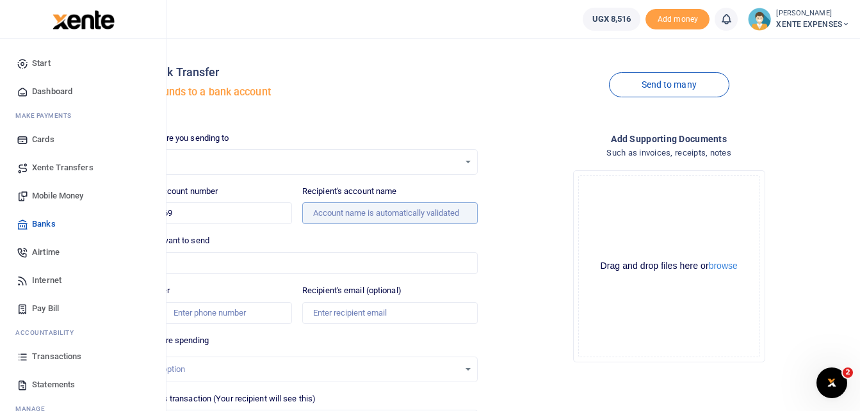 The width and height of the screenshot is (860, 411). Describe the element at coordinates (83, 140) in the screenshot. I see `a: Cards` at that location.